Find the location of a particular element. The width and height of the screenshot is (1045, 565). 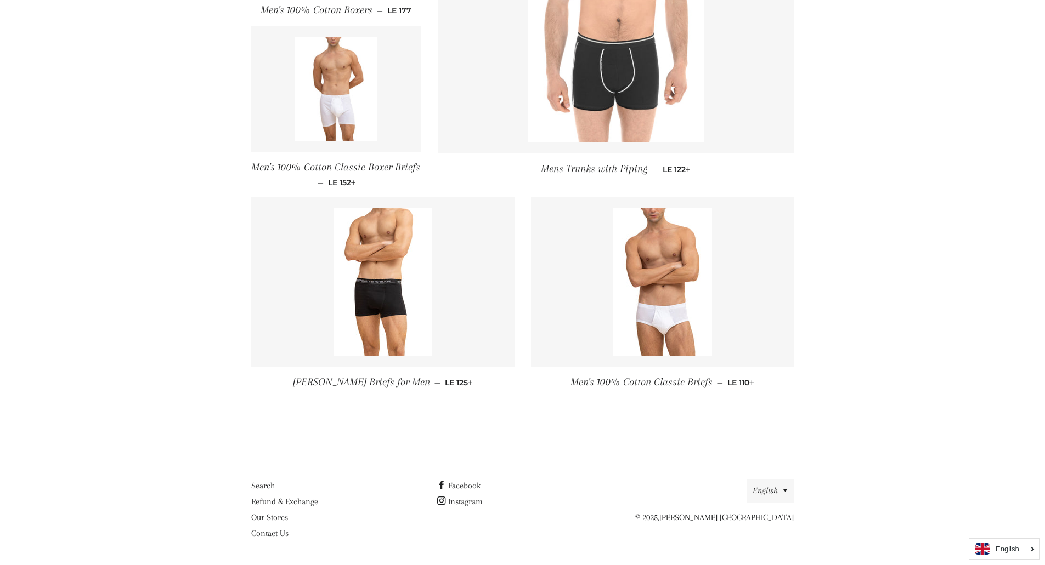

span: LE 122 is located at coordinates (676, 169).